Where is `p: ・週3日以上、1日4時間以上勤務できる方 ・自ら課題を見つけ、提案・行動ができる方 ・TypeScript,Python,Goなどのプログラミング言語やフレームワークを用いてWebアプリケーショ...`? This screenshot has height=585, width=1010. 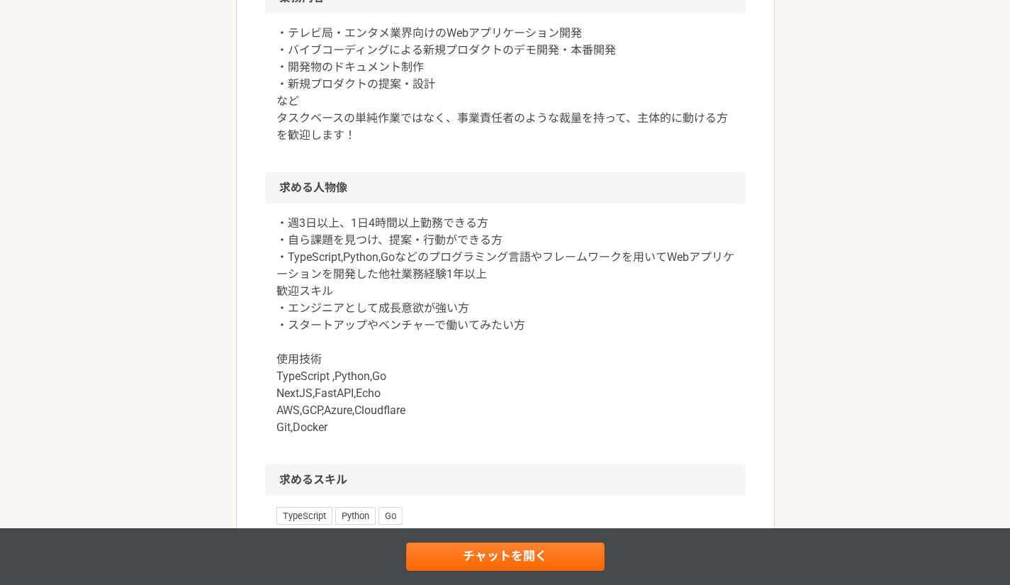
p: ・週3日以上、1日4時間以上勤務できる方 ・自ら課題を見つけ、提案・行動ができる方 ・TypeScript,Python,Goなどのプログラミング言語やフレームワークを用いてWebアプリケーショ... is located at coordinates (505, 325).